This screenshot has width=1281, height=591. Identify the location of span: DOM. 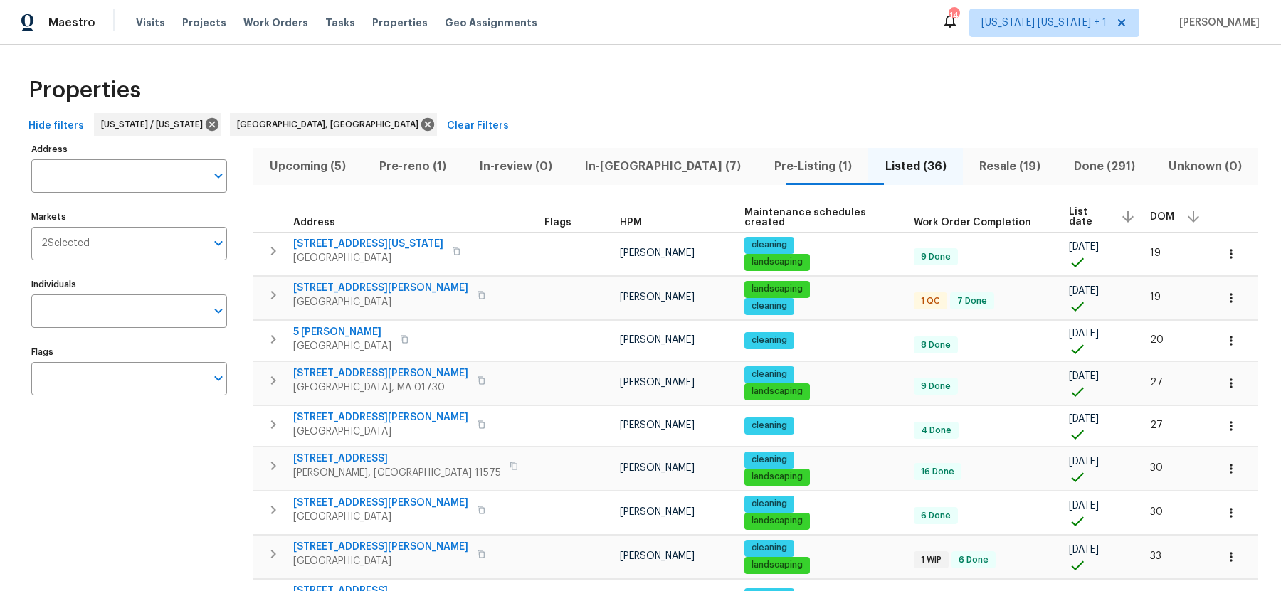
(1162, 217).